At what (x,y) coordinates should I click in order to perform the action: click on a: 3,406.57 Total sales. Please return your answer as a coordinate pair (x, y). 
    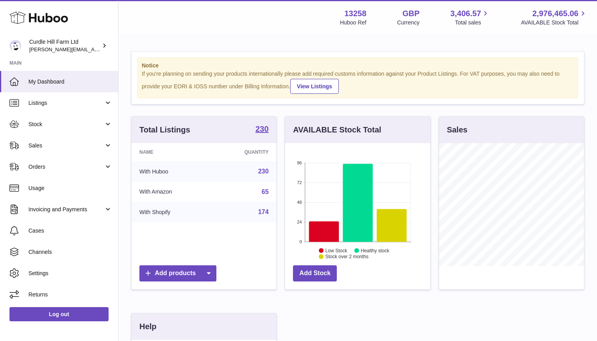
    Looking at the image, I should click on (470, 17).